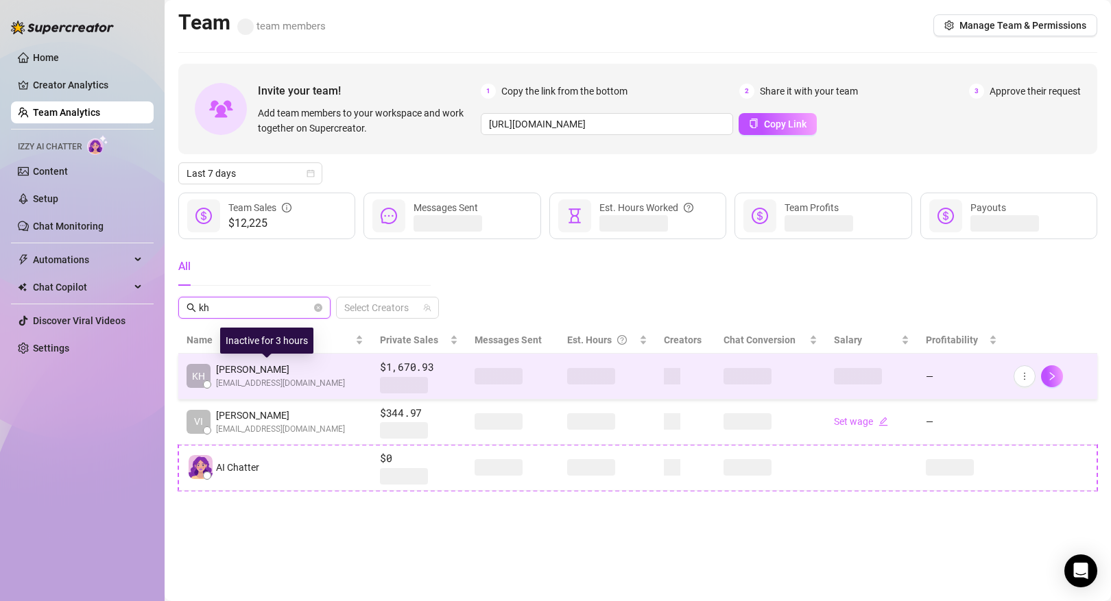 The image size is (1111, 601). I want to click on button: Manage Team & Permissions, so click(1015, 25).